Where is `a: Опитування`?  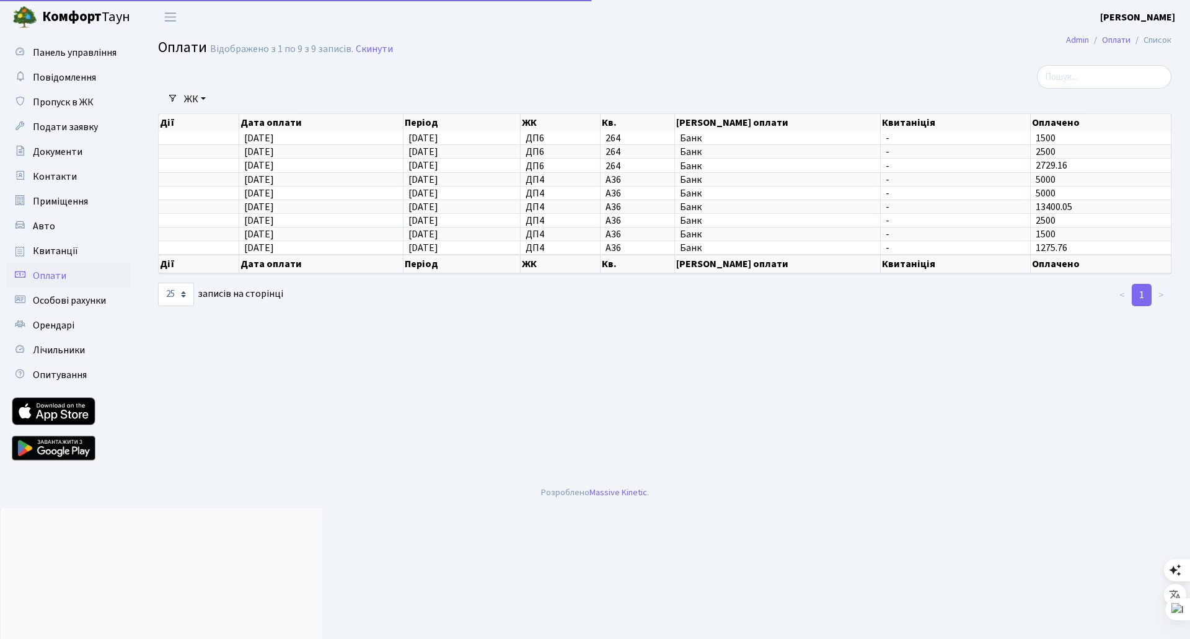
a: Опитування is located at coordinates (68, 375).